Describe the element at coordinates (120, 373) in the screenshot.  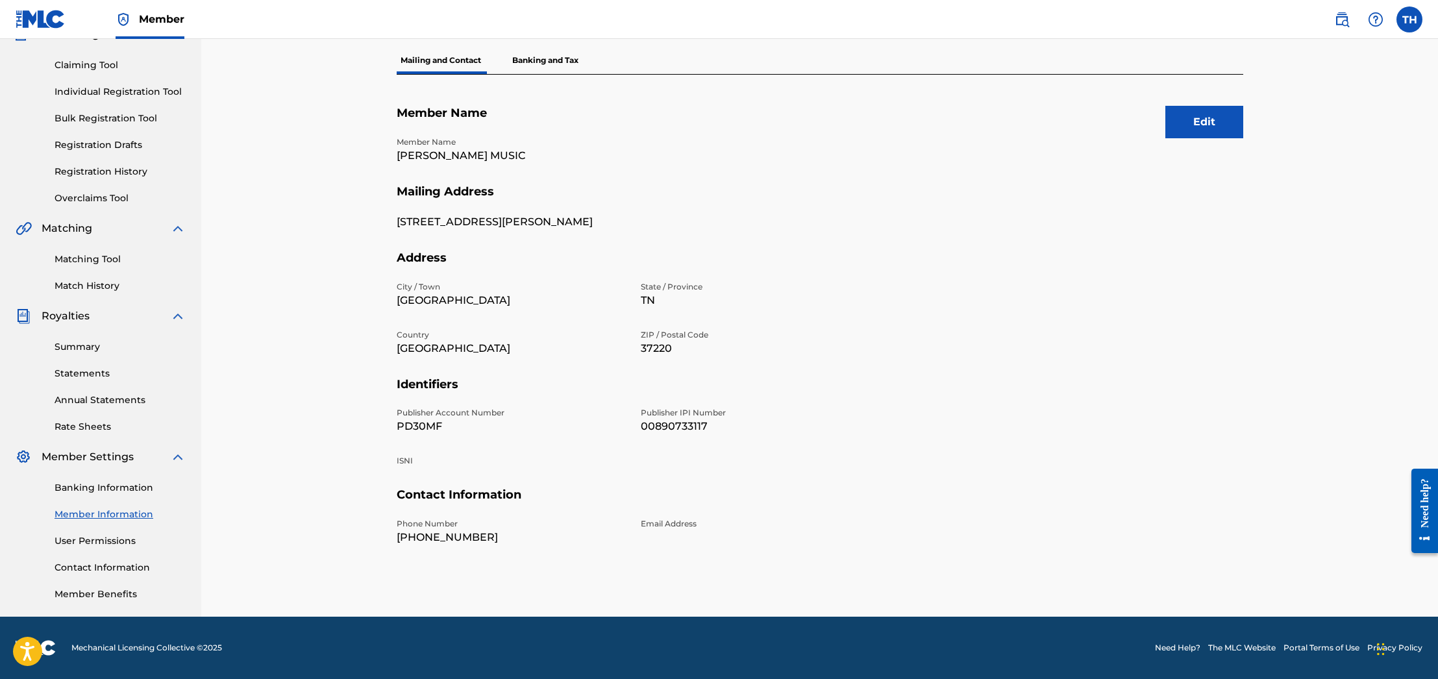
I see `a: Statements` at that location.